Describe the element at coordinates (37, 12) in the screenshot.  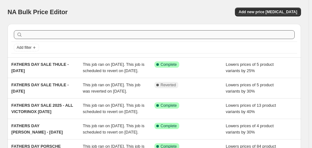
I see `span: NA Bulk Price Editor` at that location.